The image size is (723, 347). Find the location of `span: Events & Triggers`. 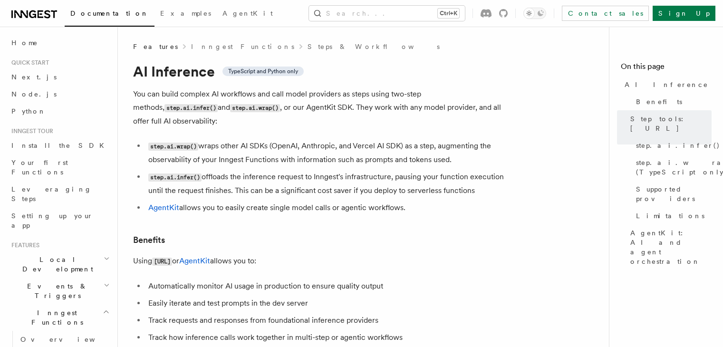

span: Events & Triggers is located at coordinates (56, 291).